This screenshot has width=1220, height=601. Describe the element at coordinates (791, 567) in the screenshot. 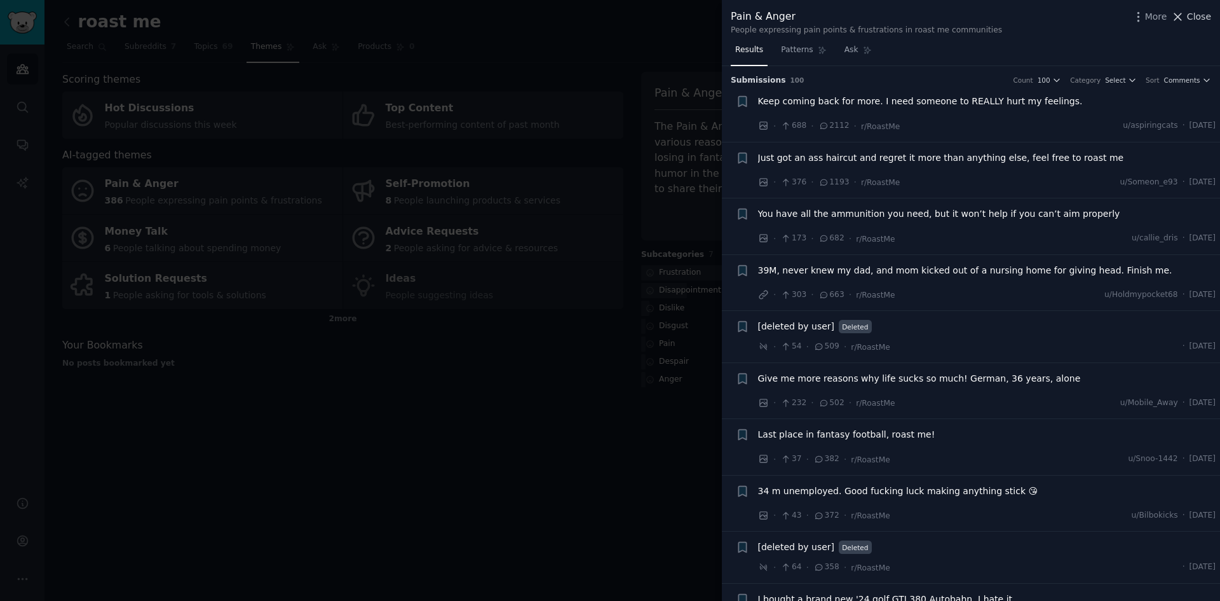

I see `span: 64` at that location.